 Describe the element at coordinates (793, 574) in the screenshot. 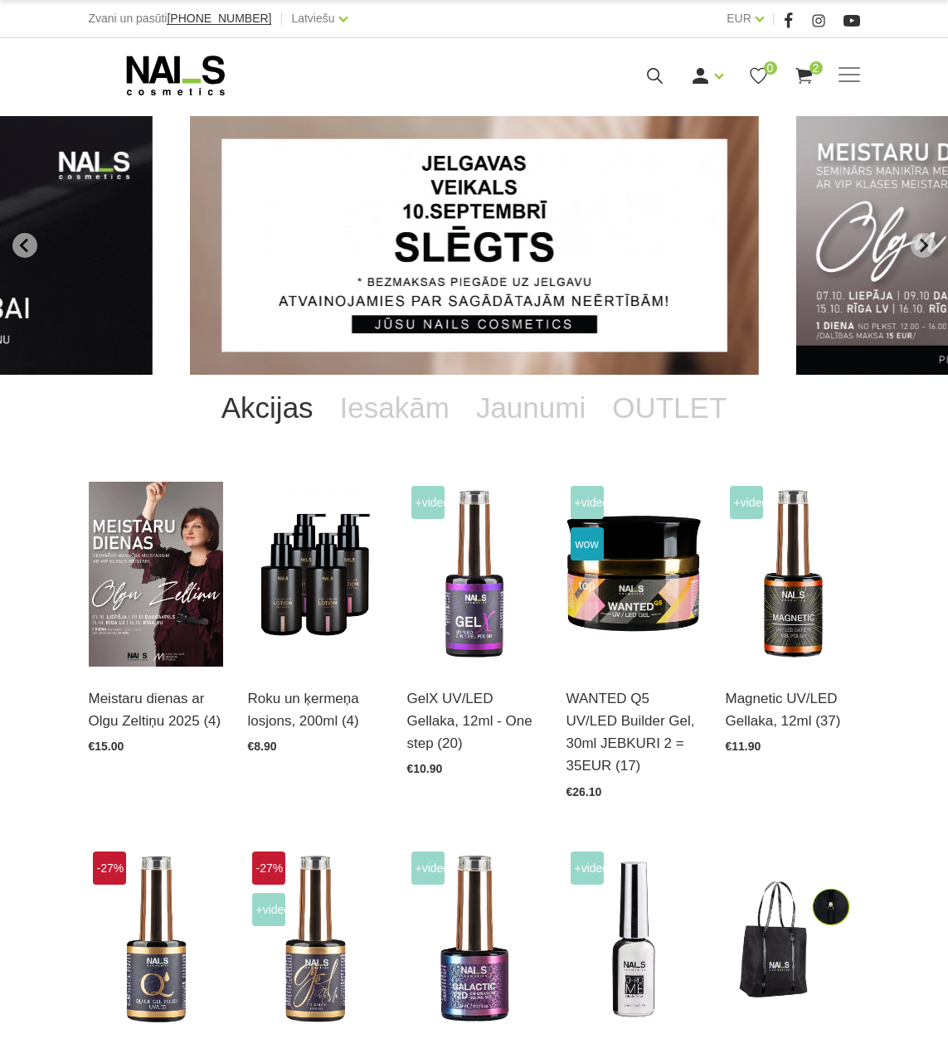

I see `img: Ilgnoturīga gellaka, kas sastāv no metāla mikrodaļiņām, kuras īpaša magnēta ietekmē var pārvērst ...` at that location.